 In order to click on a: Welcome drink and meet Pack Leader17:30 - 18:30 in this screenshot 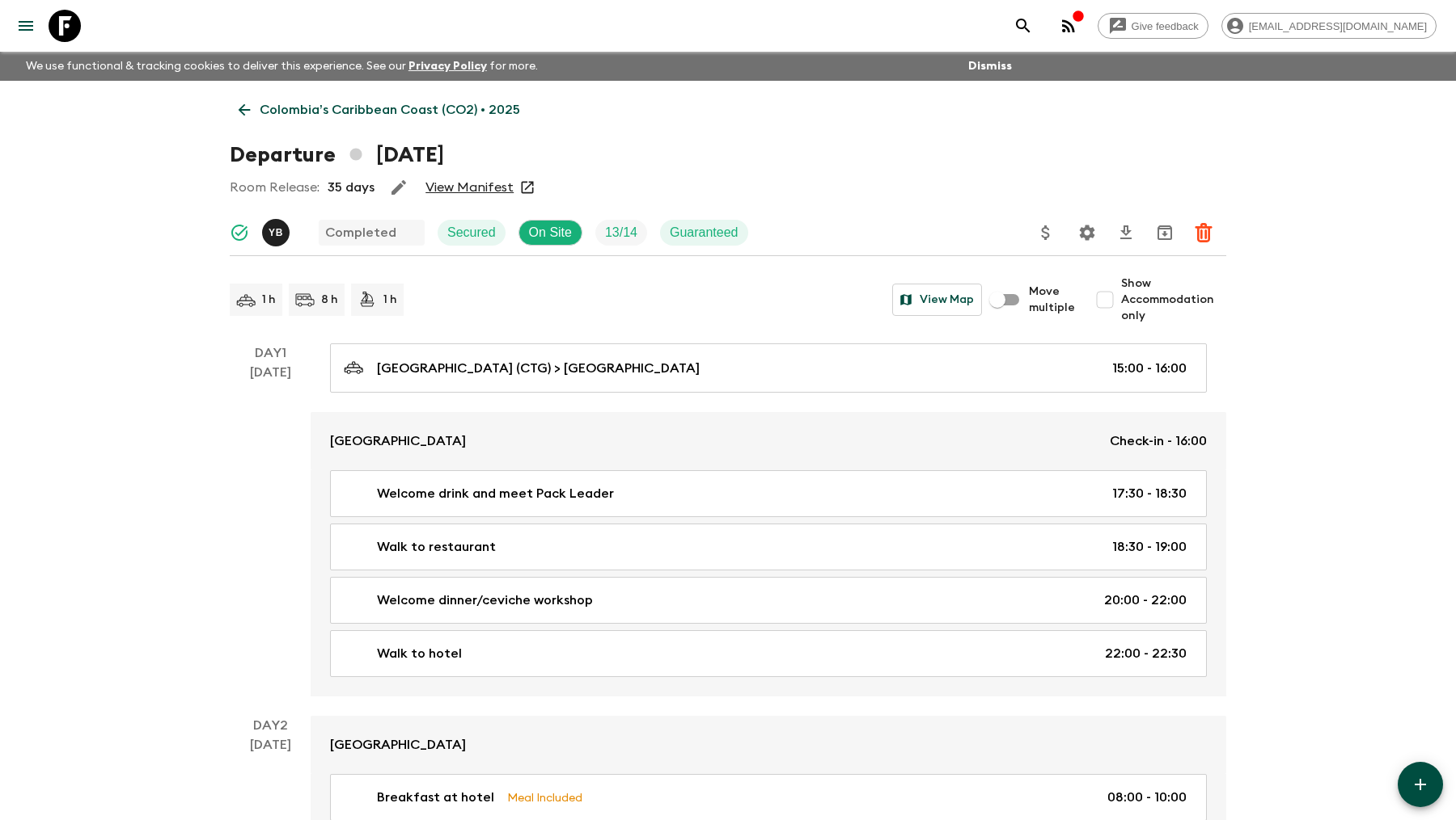, I will do `click(768, 494)`.